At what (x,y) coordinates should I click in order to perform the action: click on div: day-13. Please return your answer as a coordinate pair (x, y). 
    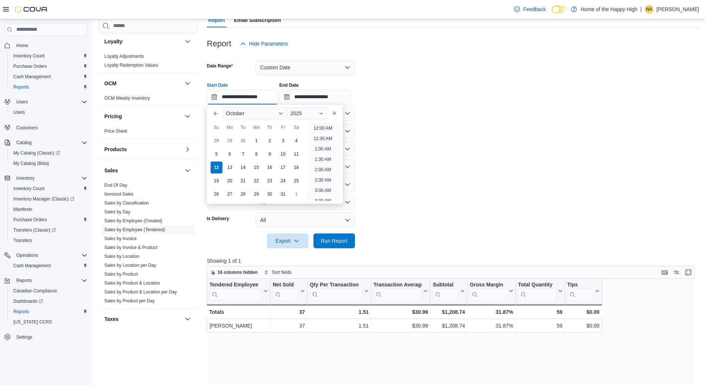
    Looking at the image, I should click on (230, 167).